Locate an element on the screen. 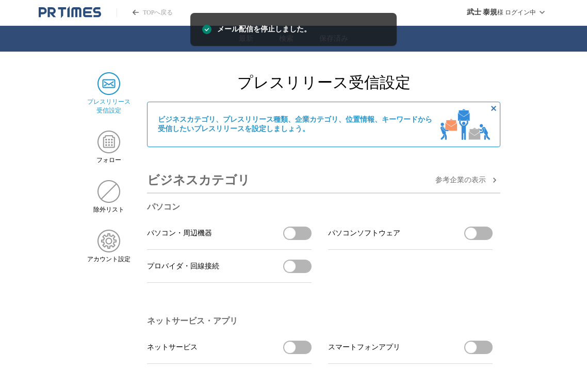 This screenshot has height=368, width=587. a: アカウント設定アカウント設定 is located at coordinates (108, 247).